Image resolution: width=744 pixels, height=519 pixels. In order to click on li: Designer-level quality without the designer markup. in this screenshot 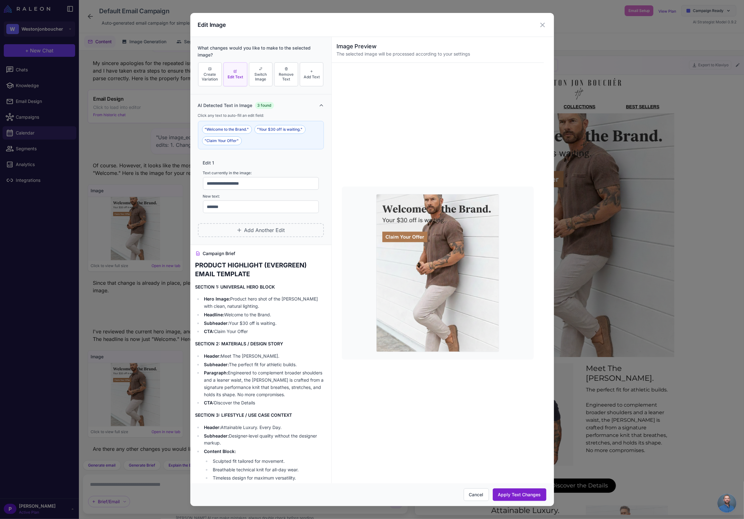, I will do `click(264, 440)`.